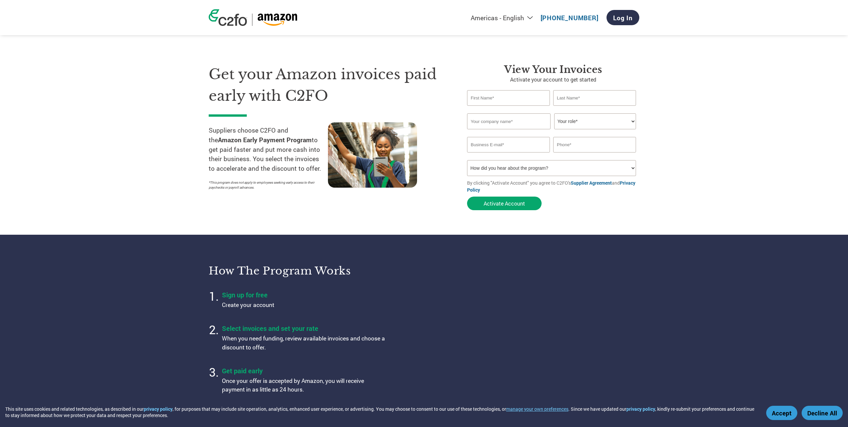 This screenshot has height=427, width=848. Describe the element at coordinates (552, 132) in the screenshot. I see `div: Invalid company name or company name is too long` at that location.